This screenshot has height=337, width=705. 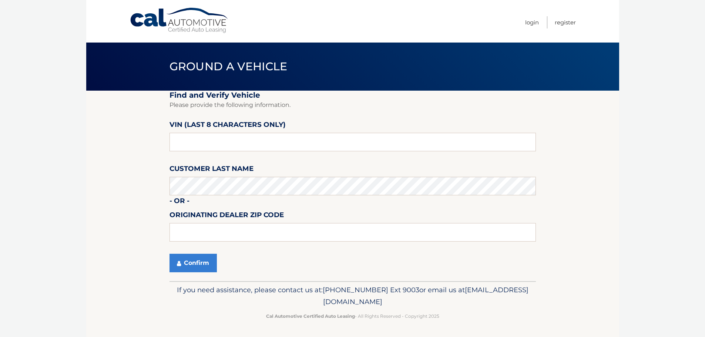 I want to click on a: Register, so click(x=565, y=22).